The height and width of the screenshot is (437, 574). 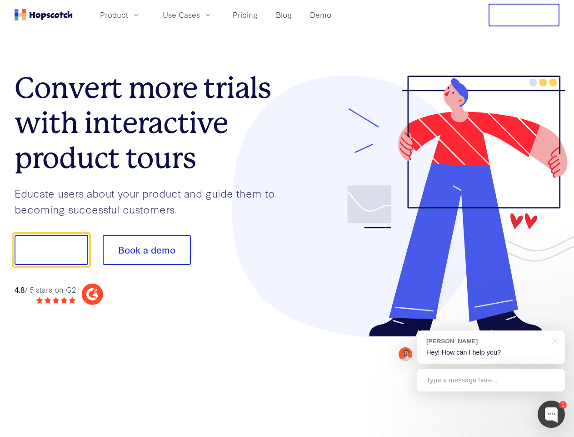 I want to click on a: Pricing, so click(x=245, y=15).